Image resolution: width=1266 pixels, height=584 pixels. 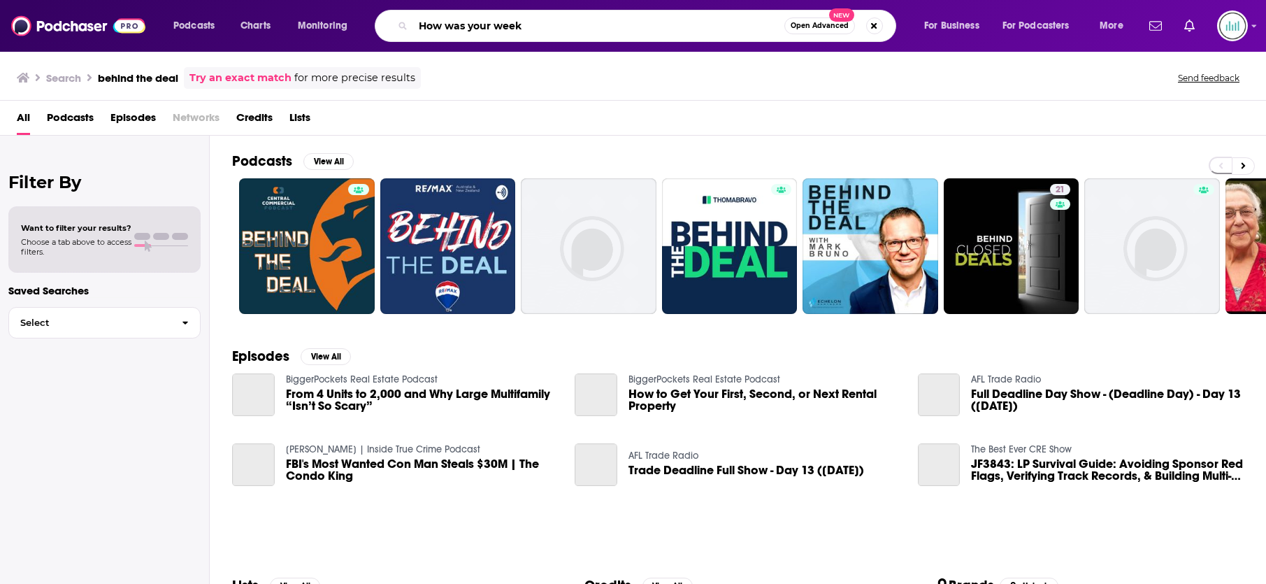 I want to click on h2: Podcasts, so click(x=262, y=161).